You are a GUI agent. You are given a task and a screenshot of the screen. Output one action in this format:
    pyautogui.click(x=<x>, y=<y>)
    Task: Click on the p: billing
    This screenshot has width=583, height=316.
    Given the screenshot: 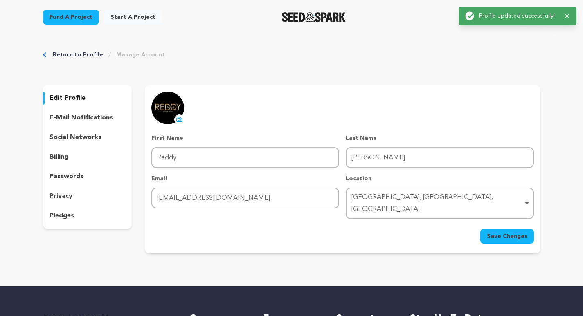 What is the action you would take?
    pyautogui.click(x=59, y=157)
    